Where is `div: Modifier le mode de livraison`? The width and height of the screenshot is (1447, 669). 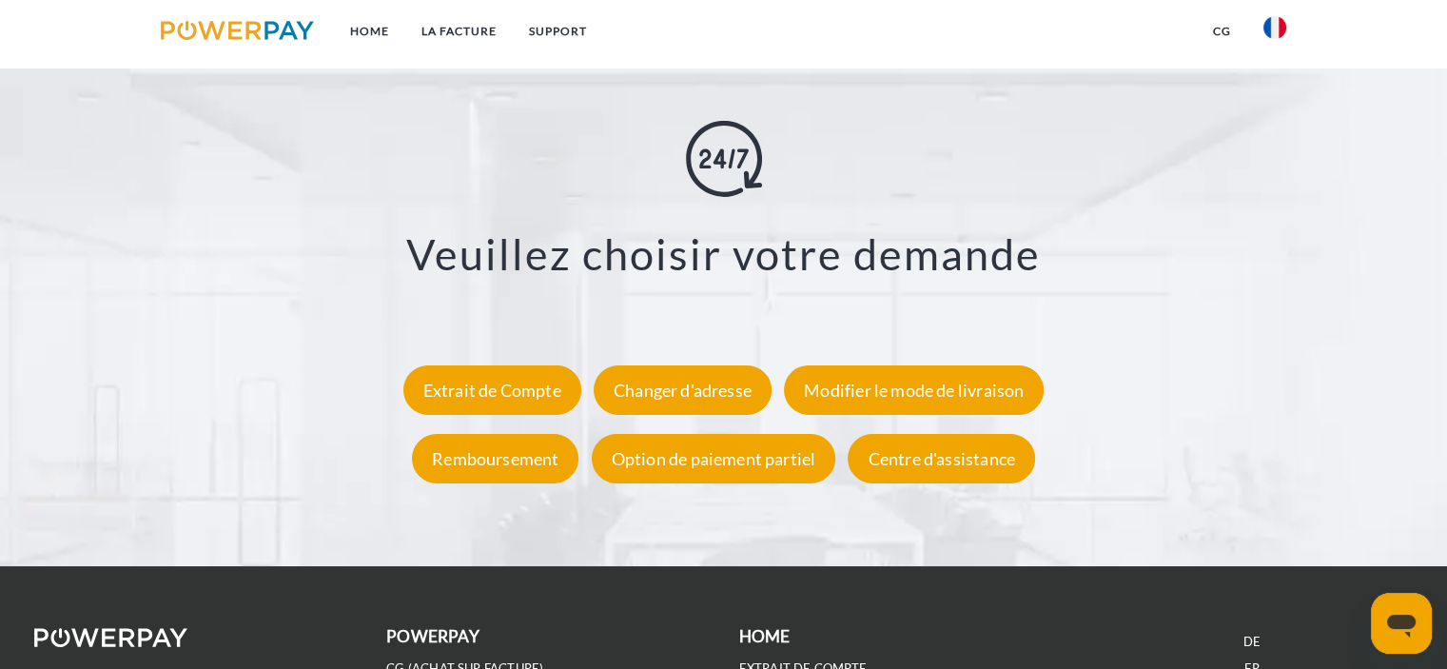 div: Modifier le mode de livraison is located at coordinates (913, 389).